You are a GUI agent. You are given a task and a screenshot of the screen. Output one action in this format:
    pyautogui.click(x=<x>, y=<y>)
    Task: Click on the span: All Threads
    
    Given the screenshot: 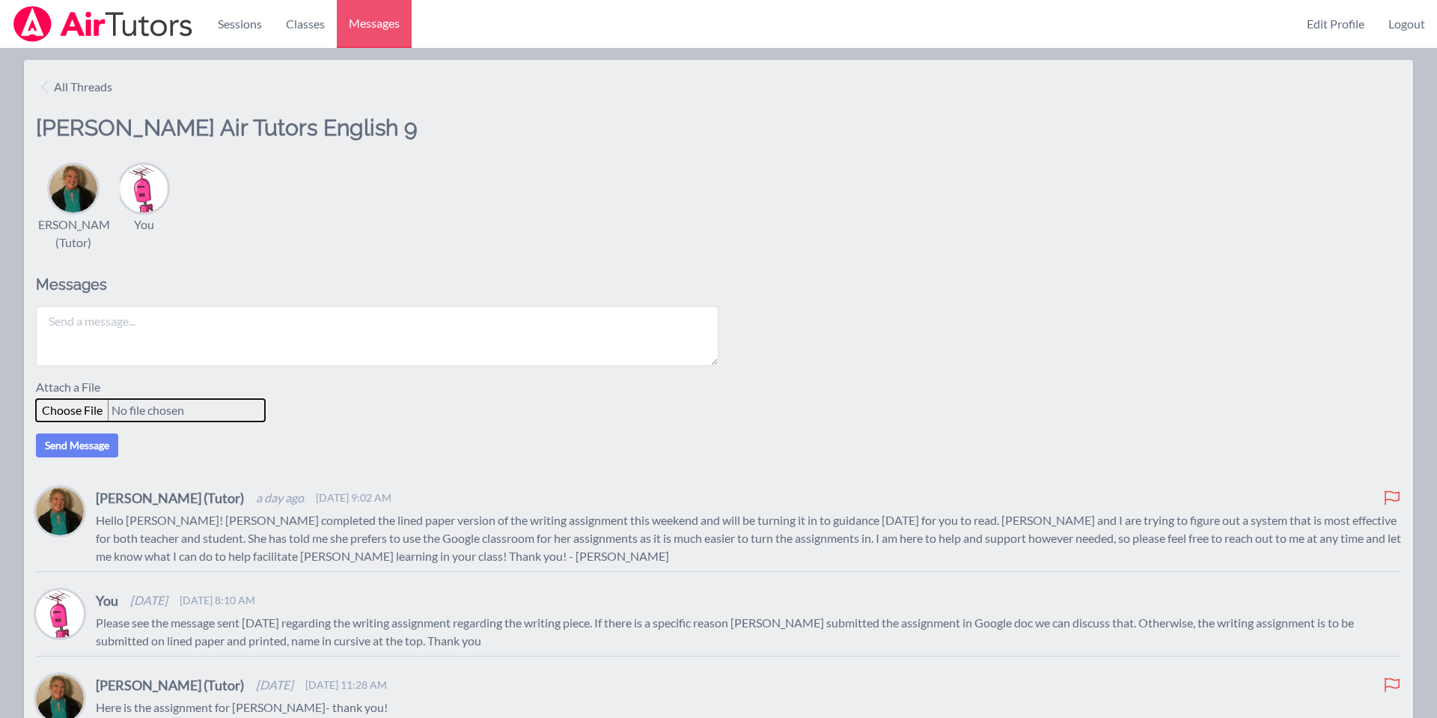 What is the action you would take?
    pyautogui.click(x=83, y=87)
    